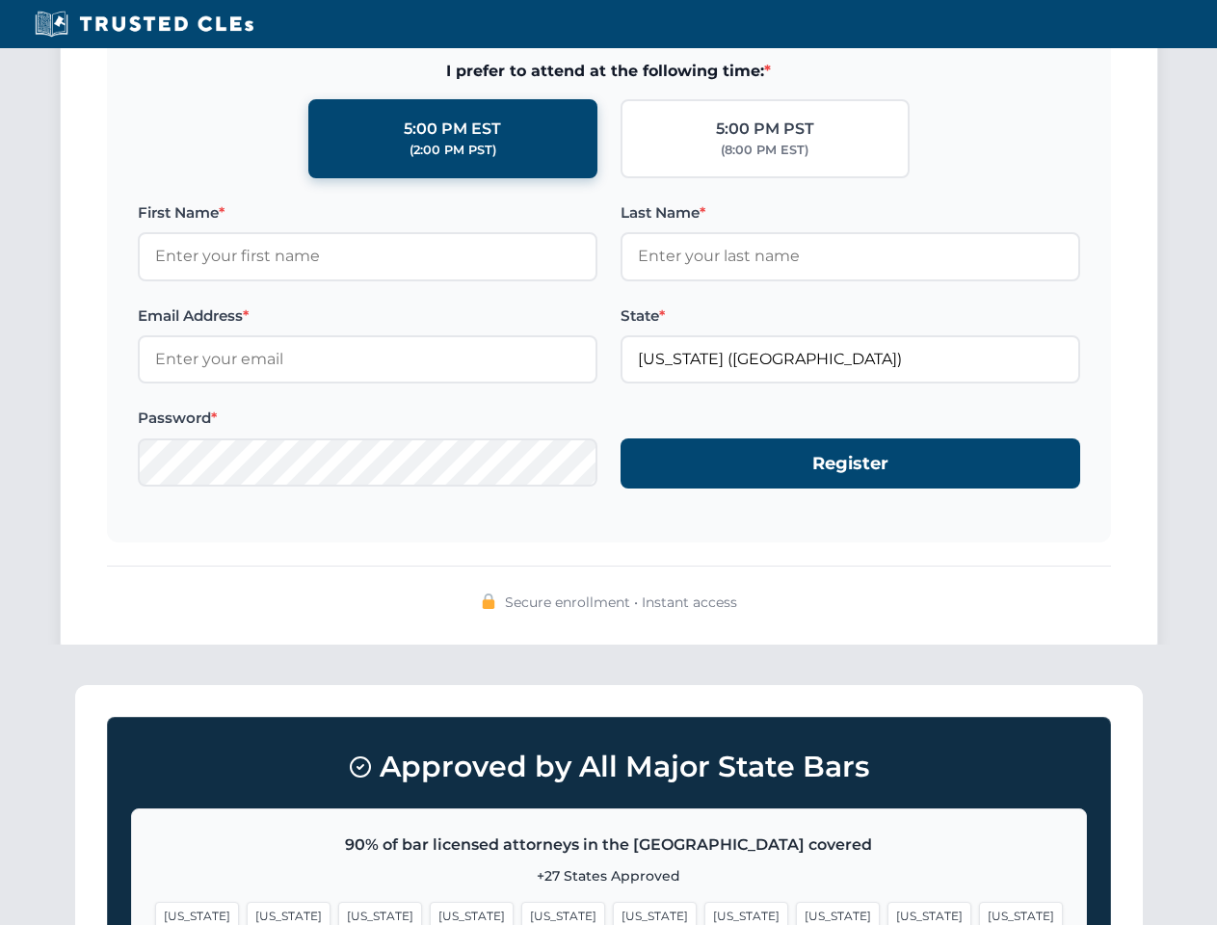 This screenshot has width=1217, height=925. What do you see at coordinates (765, 129) in the screenshot?
I see `div: 5:00 PM PST` at bounding box center [765, 129].